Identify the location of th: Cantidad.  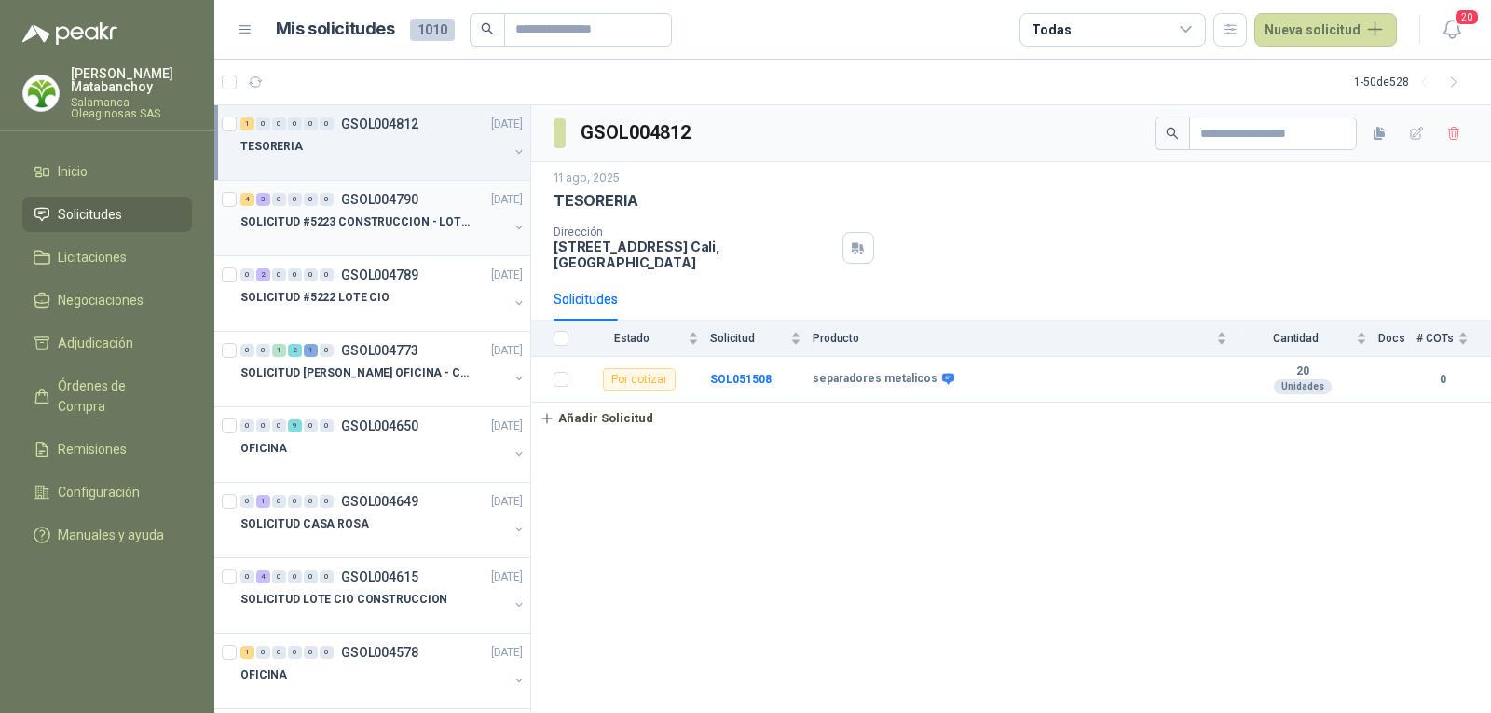
(1308, 338).